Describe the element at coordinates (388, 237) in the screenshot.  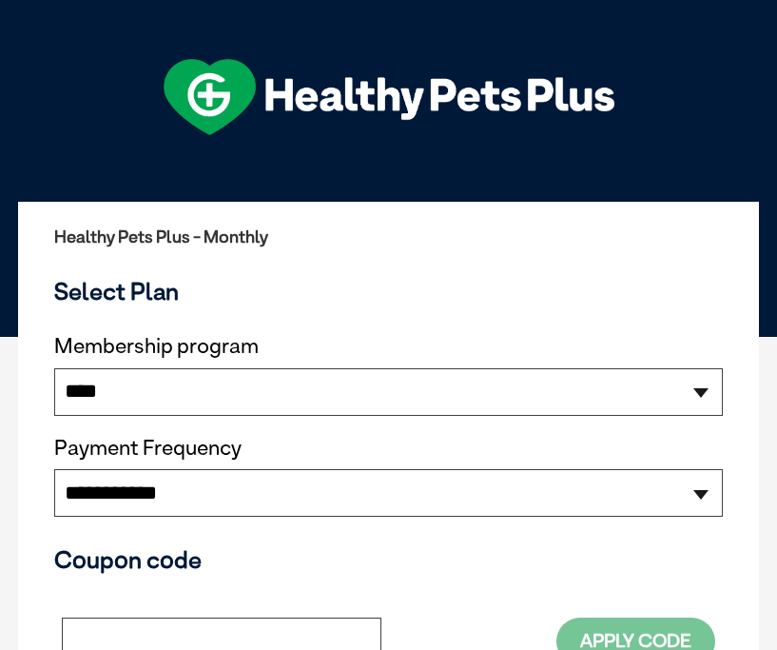
I see `h2: Healthy Pets Plus - Monthly` at that location.